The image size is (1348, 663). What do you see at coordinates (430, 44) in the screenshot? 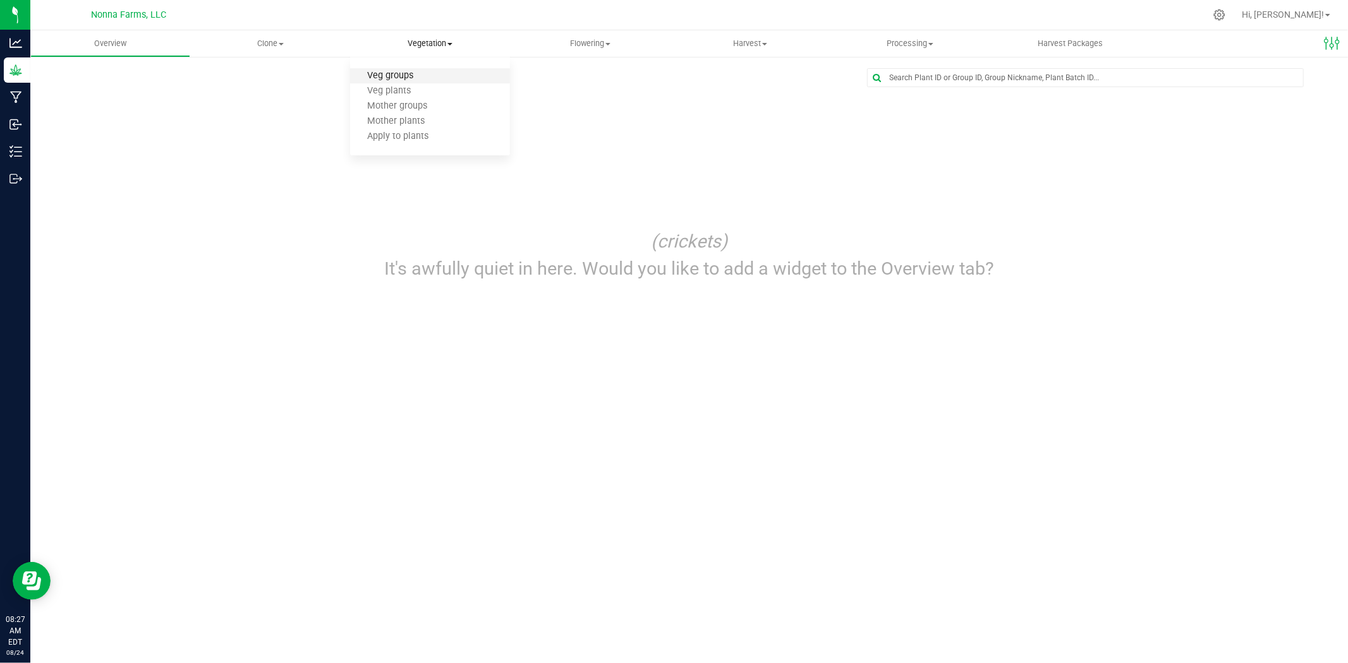
I see `a: Vegetation Veg groups Veg plants Mother groups Mother plants Apply to plants` at bounding box center [430, 44].